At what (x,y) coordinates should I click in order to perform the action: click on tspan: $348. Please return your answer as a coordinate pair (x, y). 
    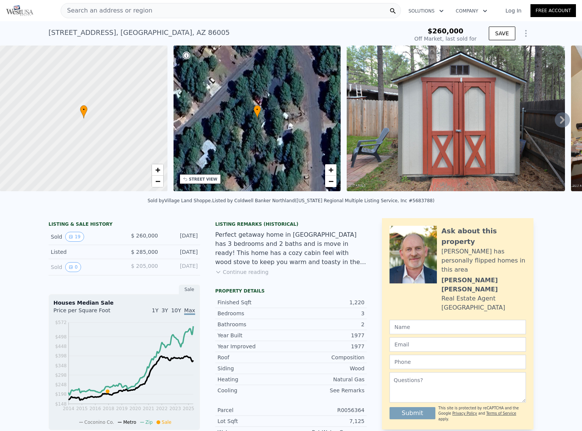
    Looking at the image, I should click on (61, 365).